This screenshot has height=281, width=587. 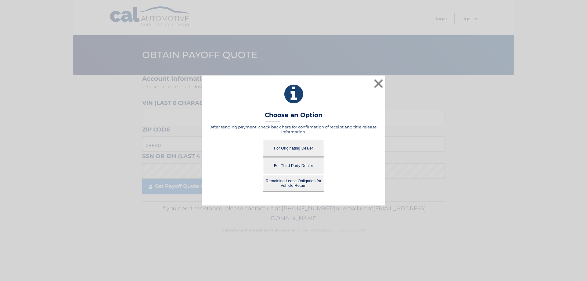 I want to click on h3: Choose an Option, so click(x=294, y=117).